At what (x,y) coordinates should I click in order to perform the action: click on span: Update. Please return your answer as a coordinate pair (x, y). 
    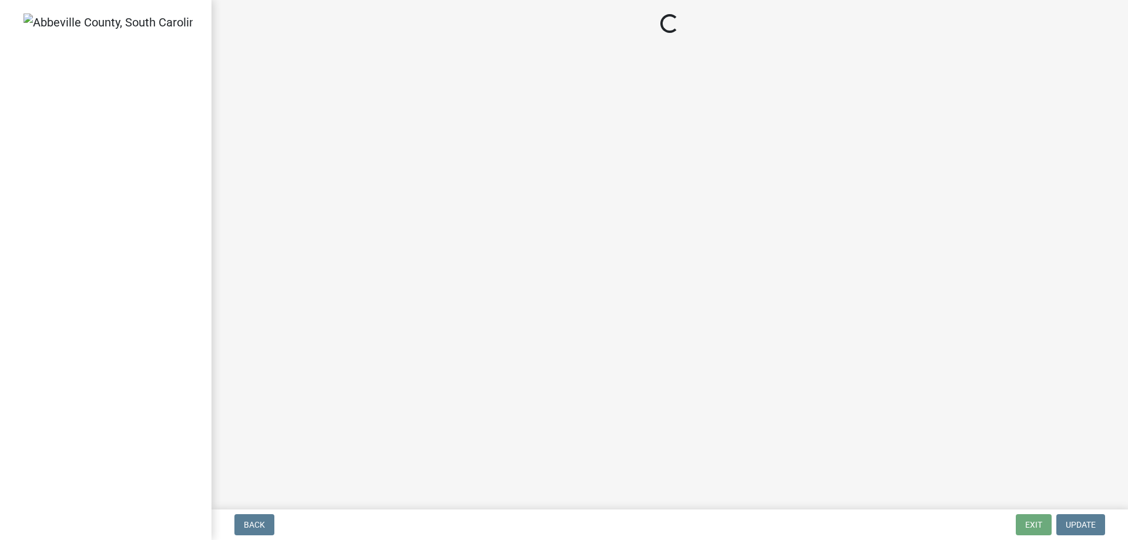
    Looking at the image, I should click on (1080, 524).